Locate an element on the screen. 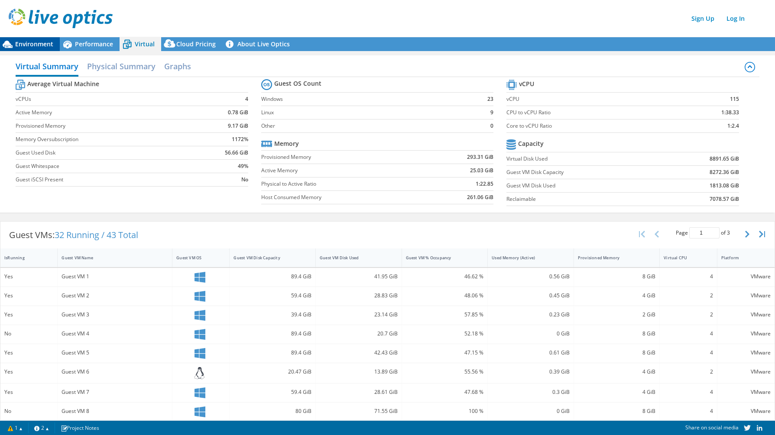  span: 32 Running / 43 Total is located at coordinates (96, 235).